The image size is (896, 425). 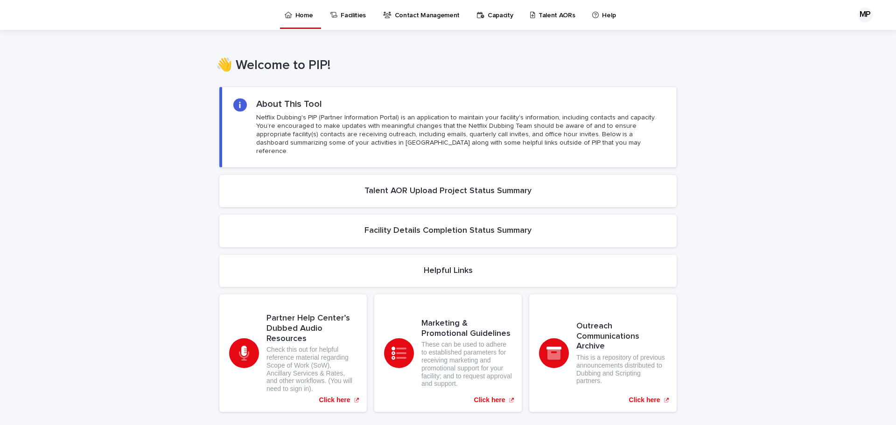 I want to click on h3: Marketing & Promotional Guidelines, so click(x=467, y=329).